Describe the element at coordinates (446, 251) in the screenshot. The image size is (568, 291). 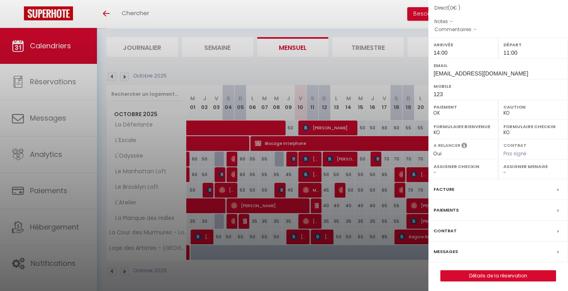
I see `label: Messages` at that location.